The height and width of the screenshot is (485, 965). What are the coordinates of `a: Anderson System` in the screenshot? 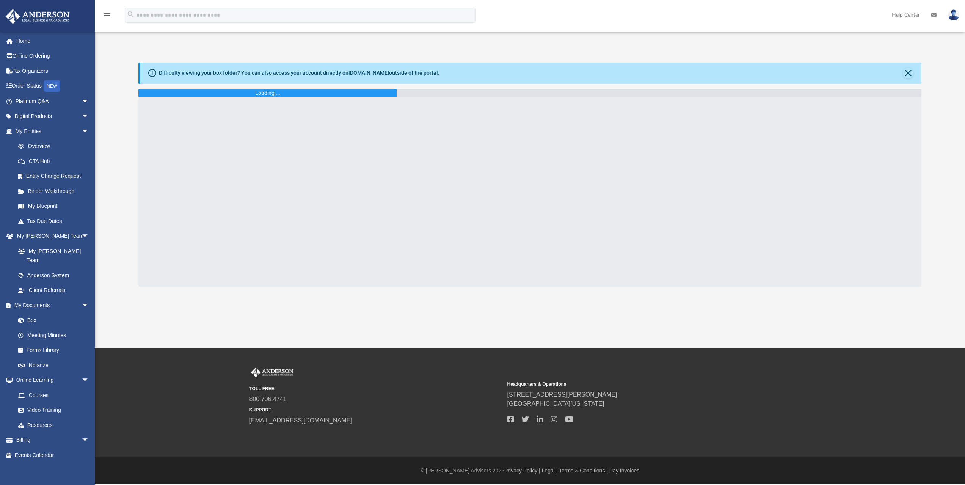 It's located at (53, 275).